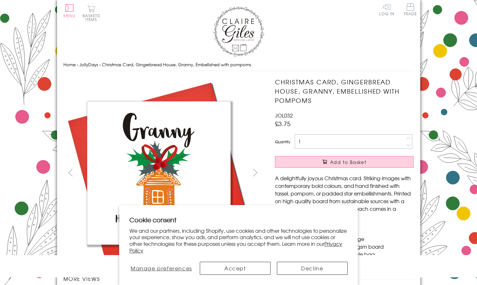  I want to click on a: Trade, so click(410, 10).